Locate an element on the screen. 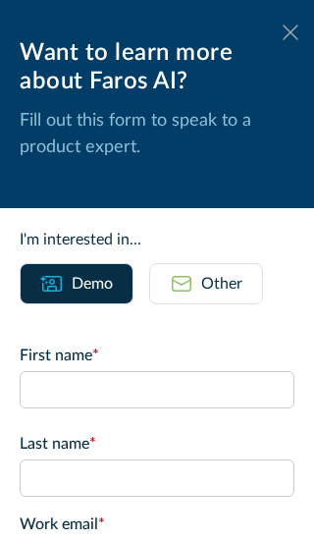 Image resolution: width=314 pixels, height=540 pixels. div: I'm interested in... is located at coordinates (157, 240).